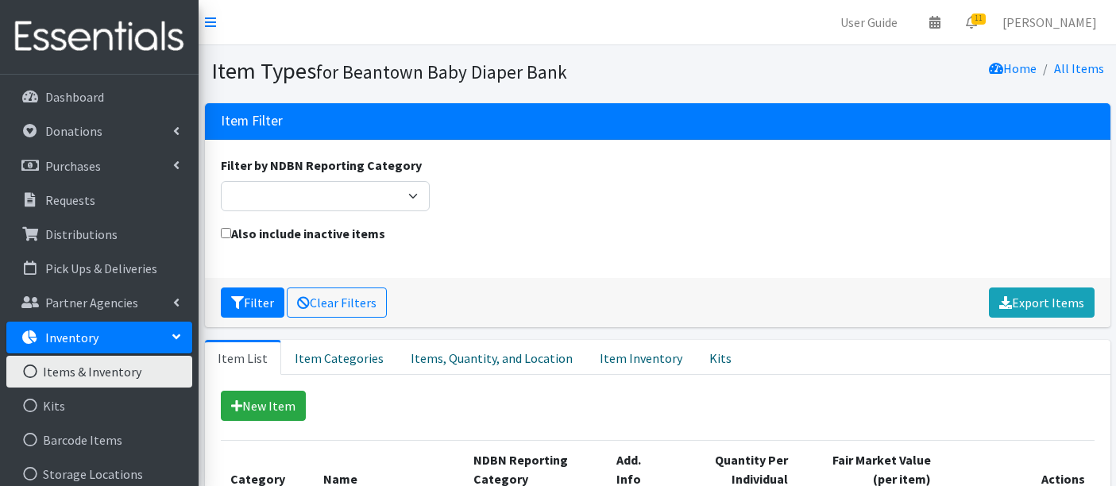 This screenshot has height=486, width=1116. What do you see at coordinates (1012, 68) in the screenshot?
I see `a: Home` at bounding box center [1012, 68].